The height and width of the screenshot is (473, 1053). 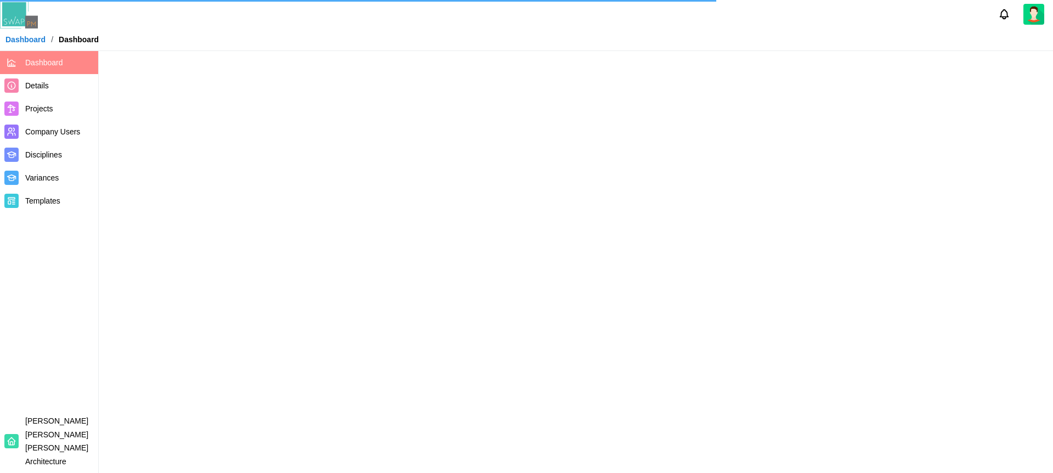 I want to click on span: Dashboard, so click(x=44, y=63).